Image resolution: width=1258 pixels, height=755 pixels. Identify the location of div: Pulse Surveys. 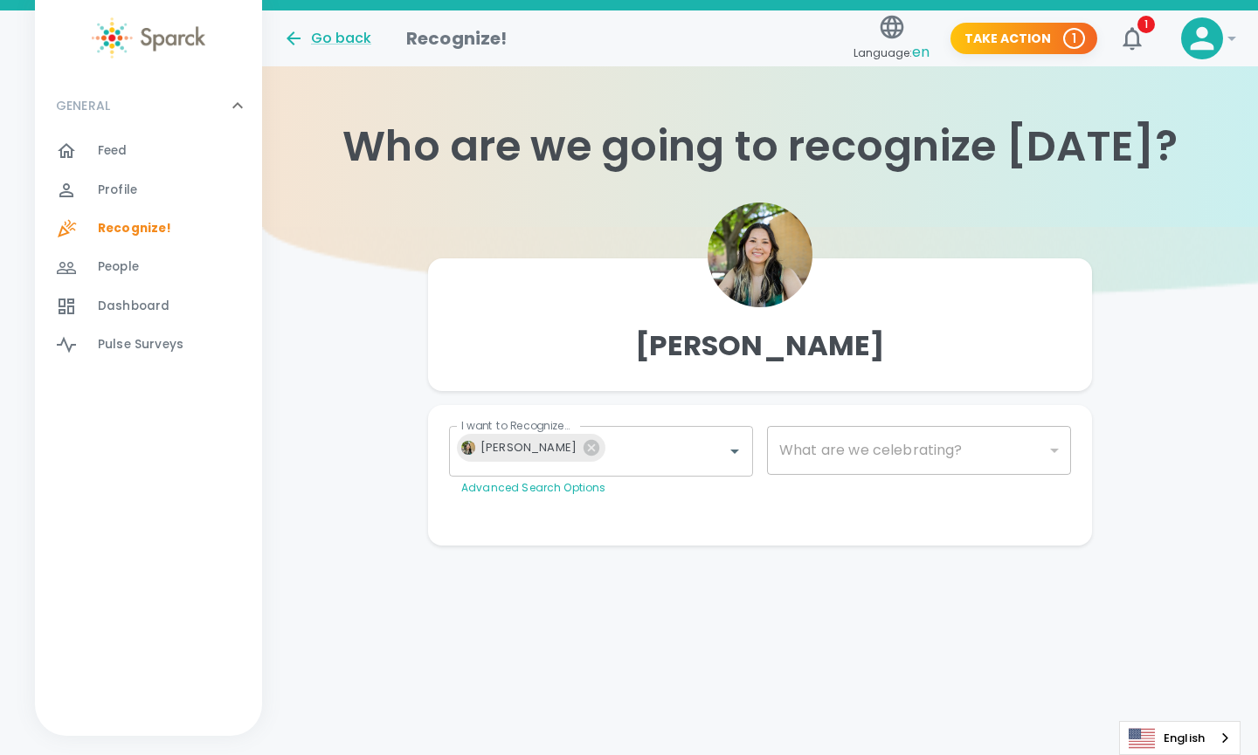
(148, 345).